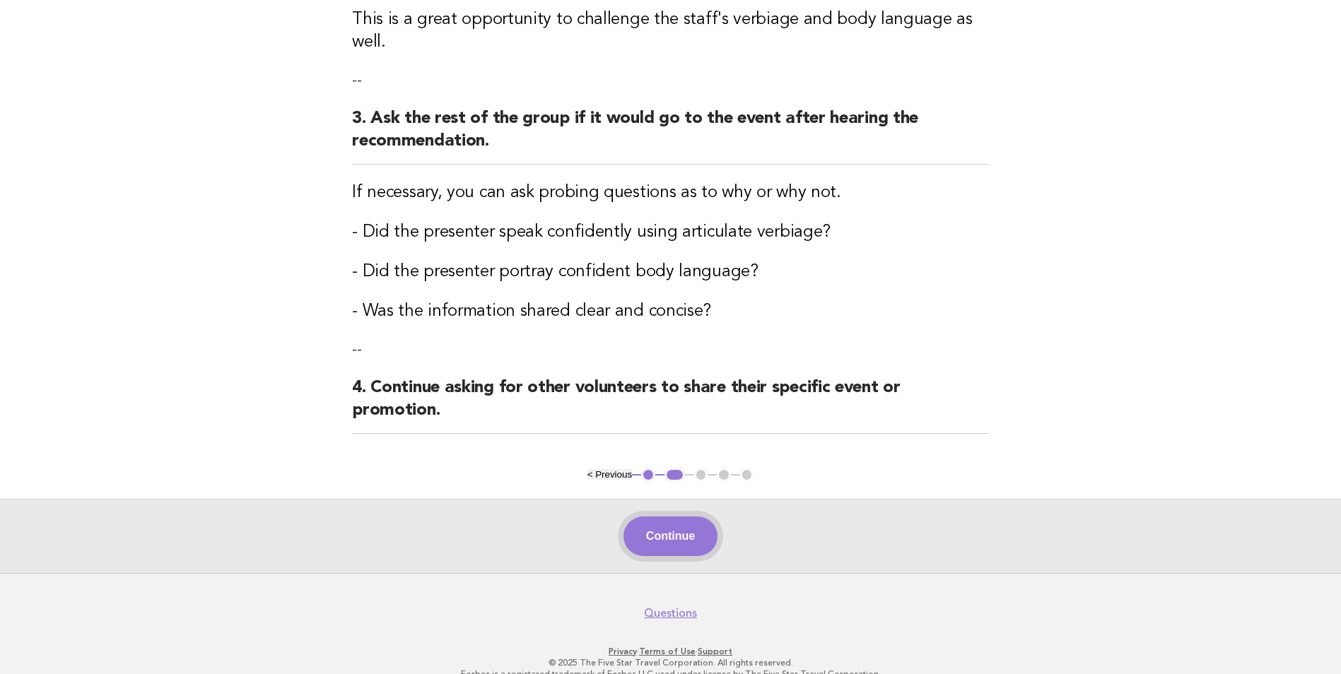  I want to click on a: Questions, so click(670, 614).